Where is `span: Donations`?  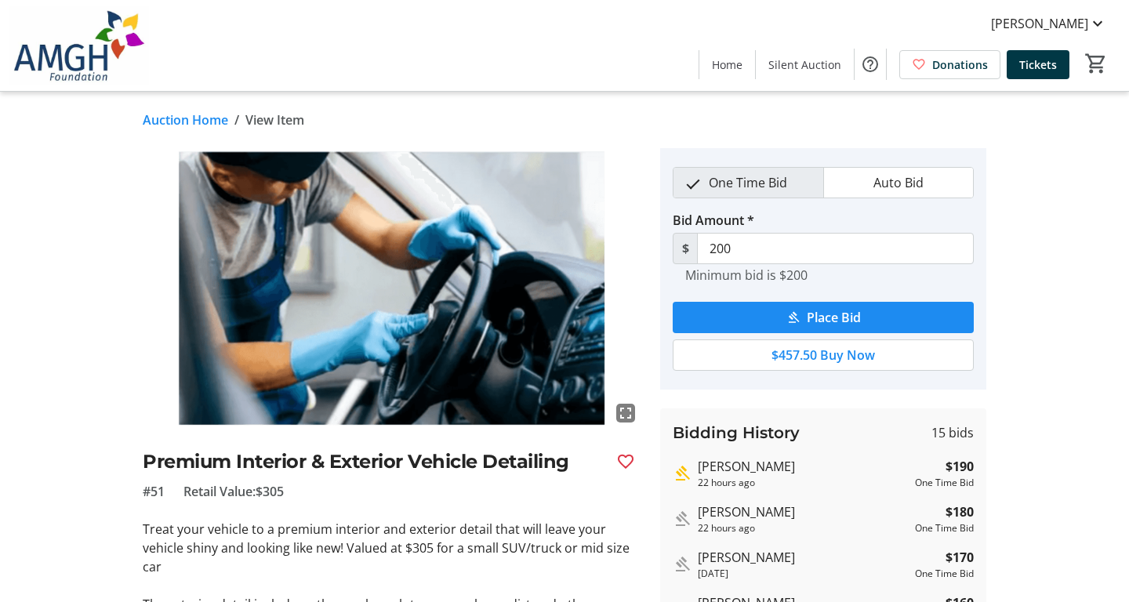 span: Donations is located at coordinates (960, 64).